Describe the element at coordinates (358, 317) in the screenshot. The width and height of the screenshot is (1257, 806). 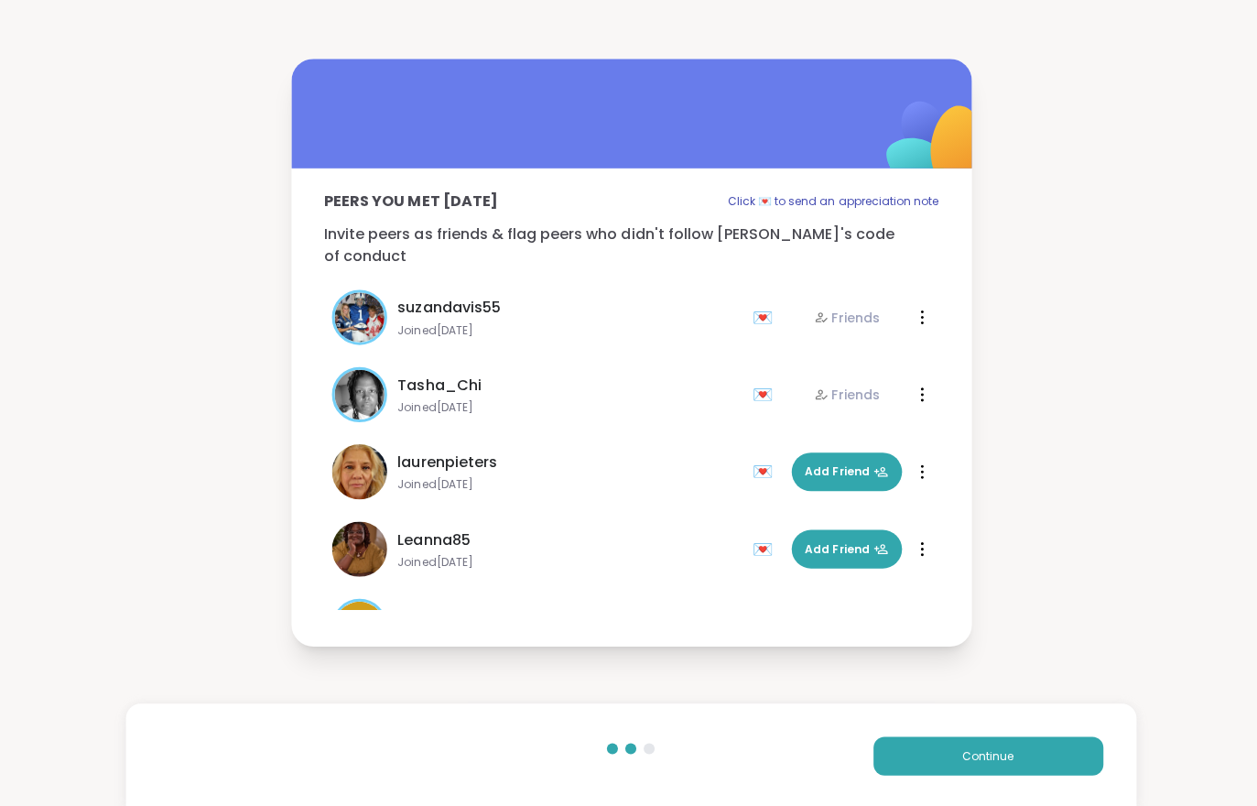
I see `img: suzandavis55` at that location.